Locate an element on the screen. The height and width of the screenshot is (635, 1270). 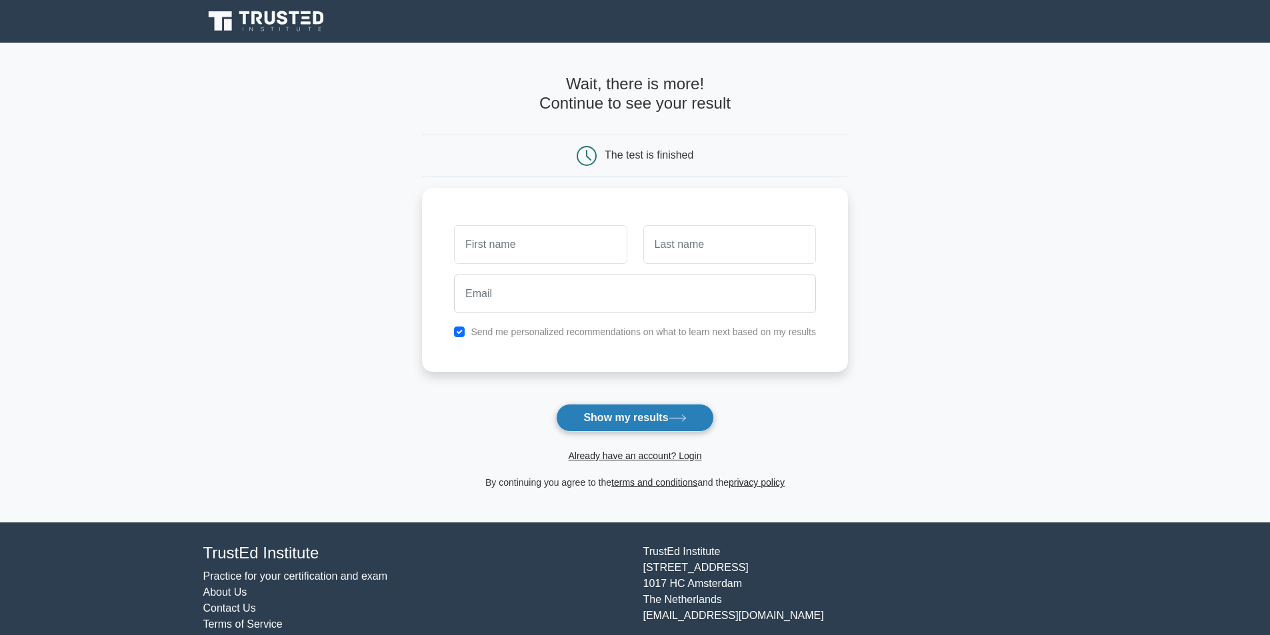
a: Already have an account? Login is located at coordinates (635, 456).